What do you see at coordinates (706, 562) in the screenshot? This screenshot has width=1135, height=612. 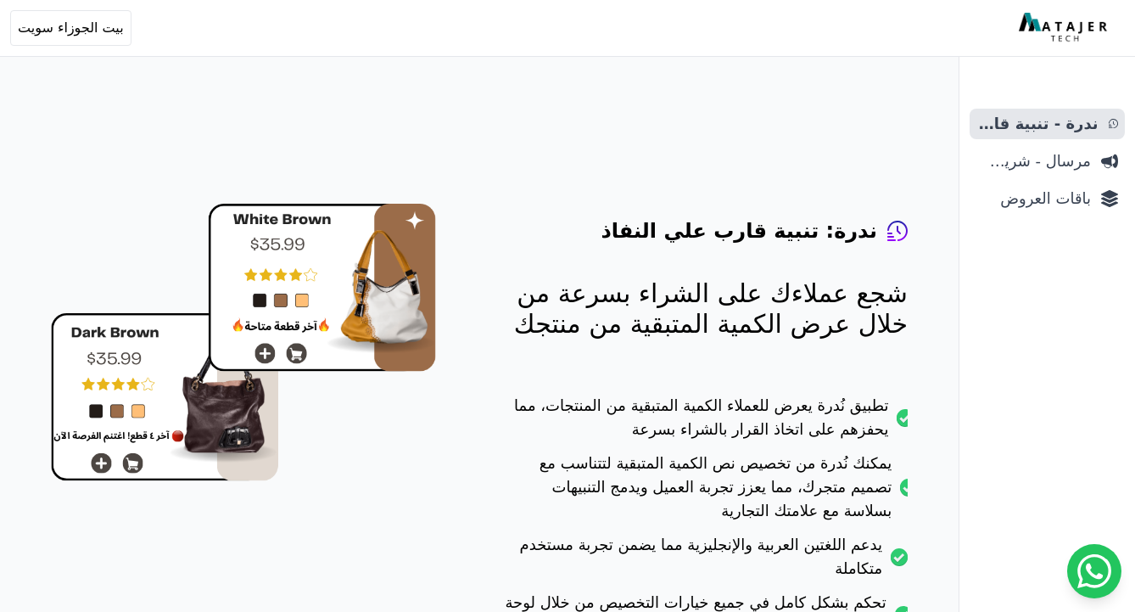 I see `li: يدعم اللغتين العربية والإنجليزية مما يضمن تجربة مستخدم متكاملة` at bounding box center [706, 562].